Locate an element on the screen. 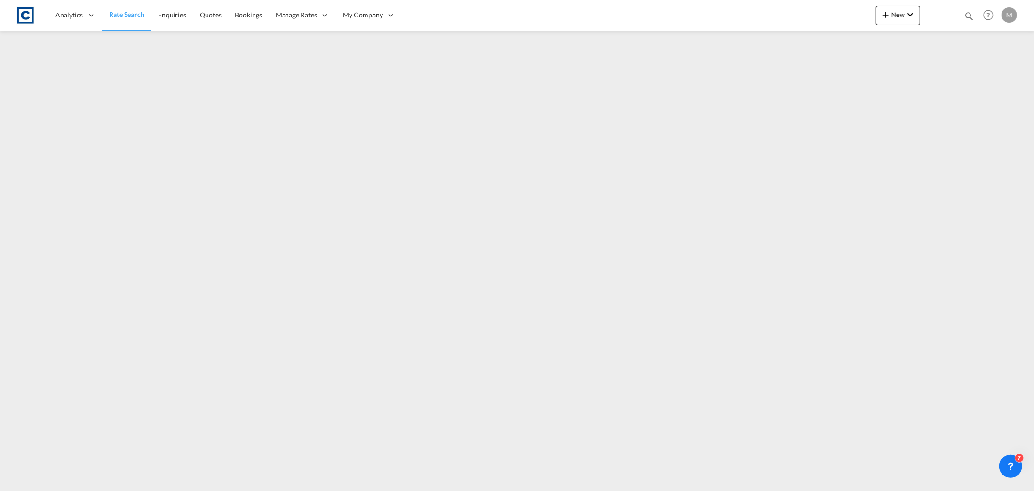  md-icon: icon-plus 400-fg is located at coordinates (886, 15).